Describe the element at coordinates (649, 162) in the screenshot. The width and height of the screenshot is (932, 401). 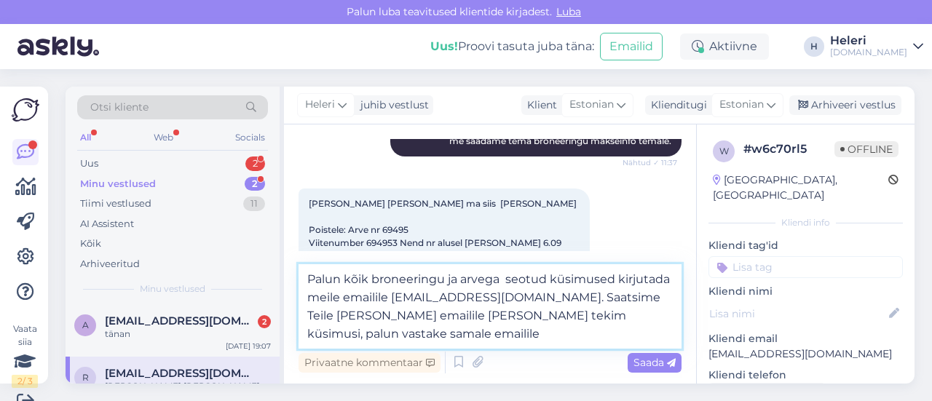
I see `span: Nähtud ✓ 11:37` at that location.